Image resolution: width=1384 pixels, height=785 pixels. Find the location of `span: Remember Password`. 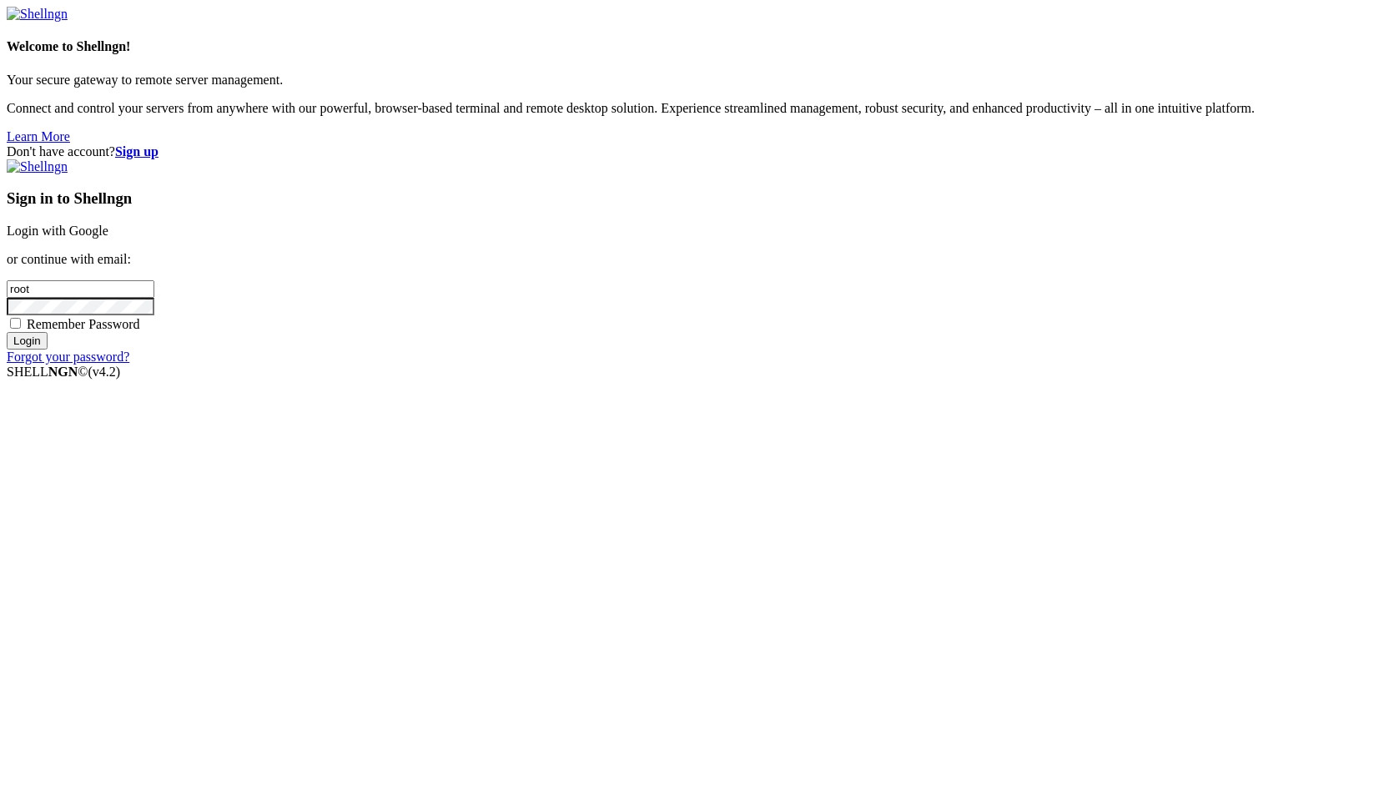

span: Remember Password is located at coordinates (83, 324).